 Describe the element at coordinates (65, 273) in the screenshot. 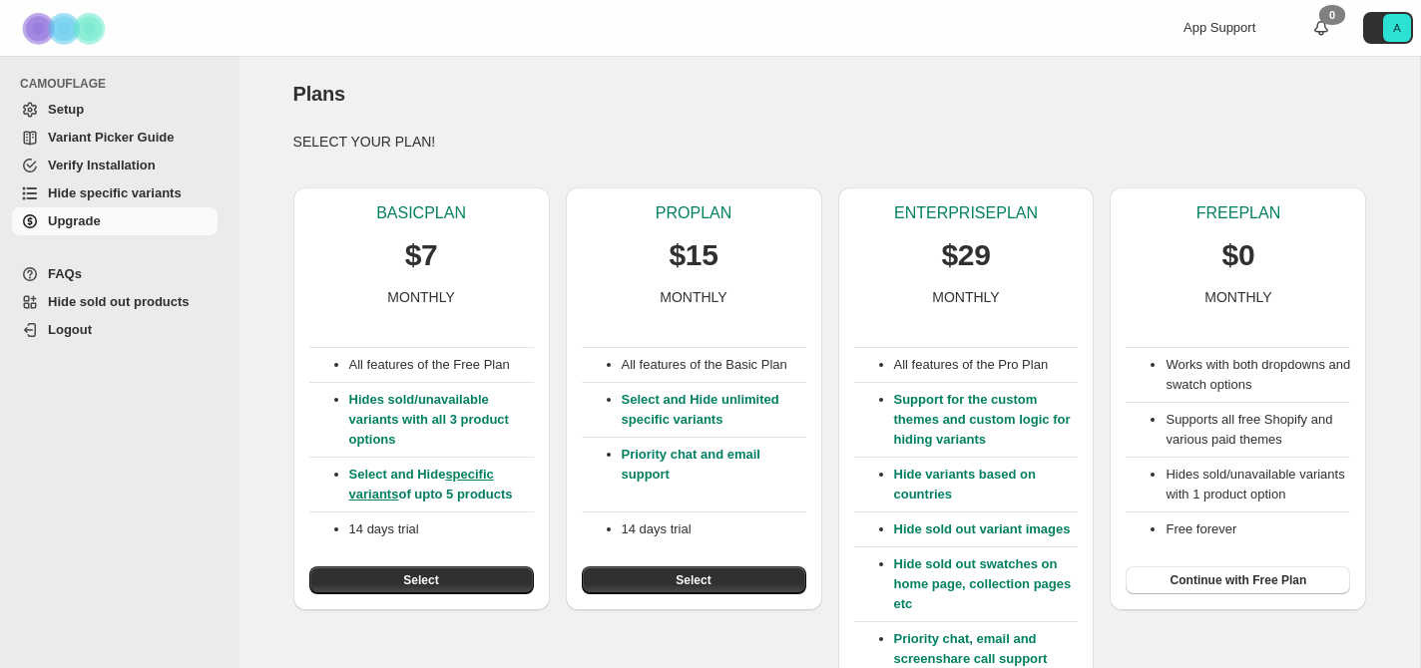

I see `span: FAQs` at that location.